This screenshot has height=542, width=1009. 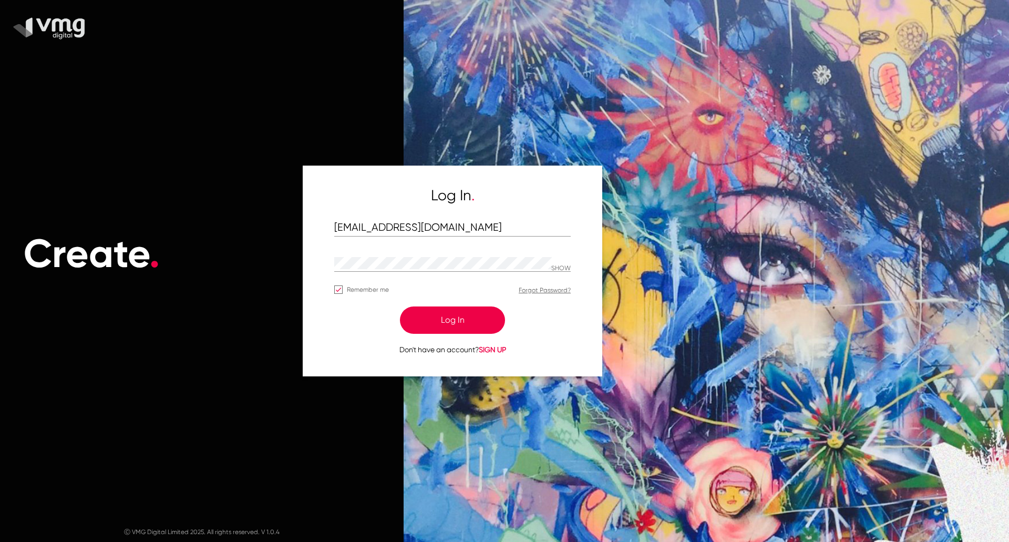 I want to click on h5: Log In, so click(x=452, y=195).